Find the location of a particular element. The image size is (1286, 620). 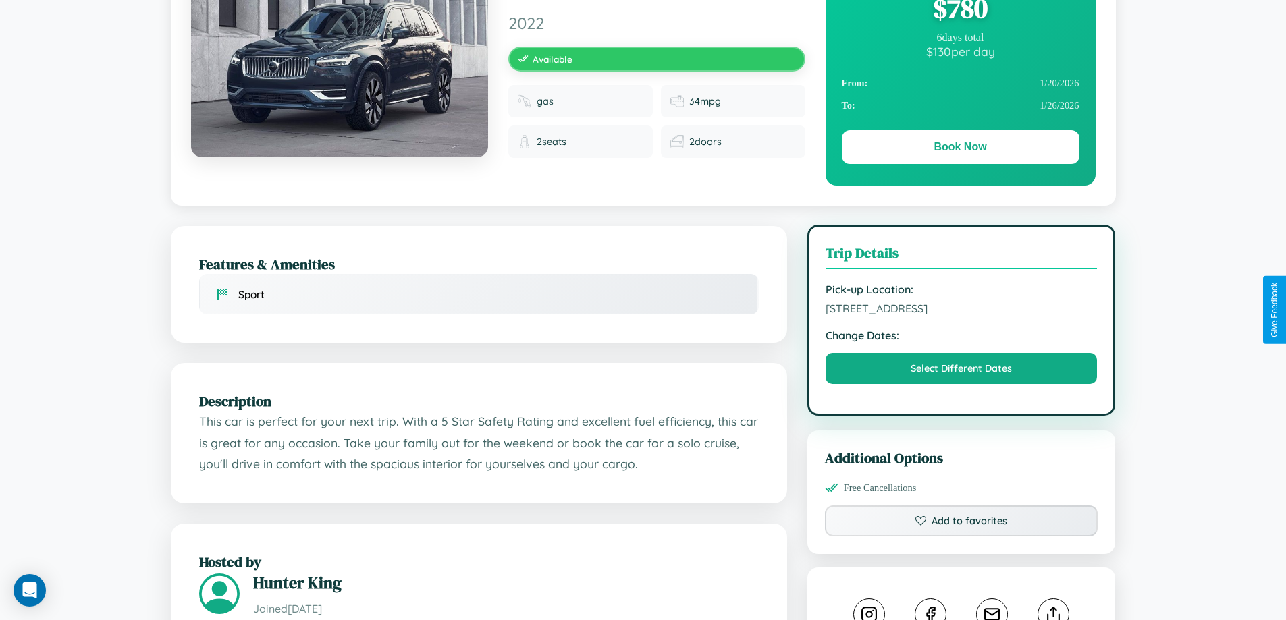

strong: Pick-up Location: is located at coordinates (961, 290).